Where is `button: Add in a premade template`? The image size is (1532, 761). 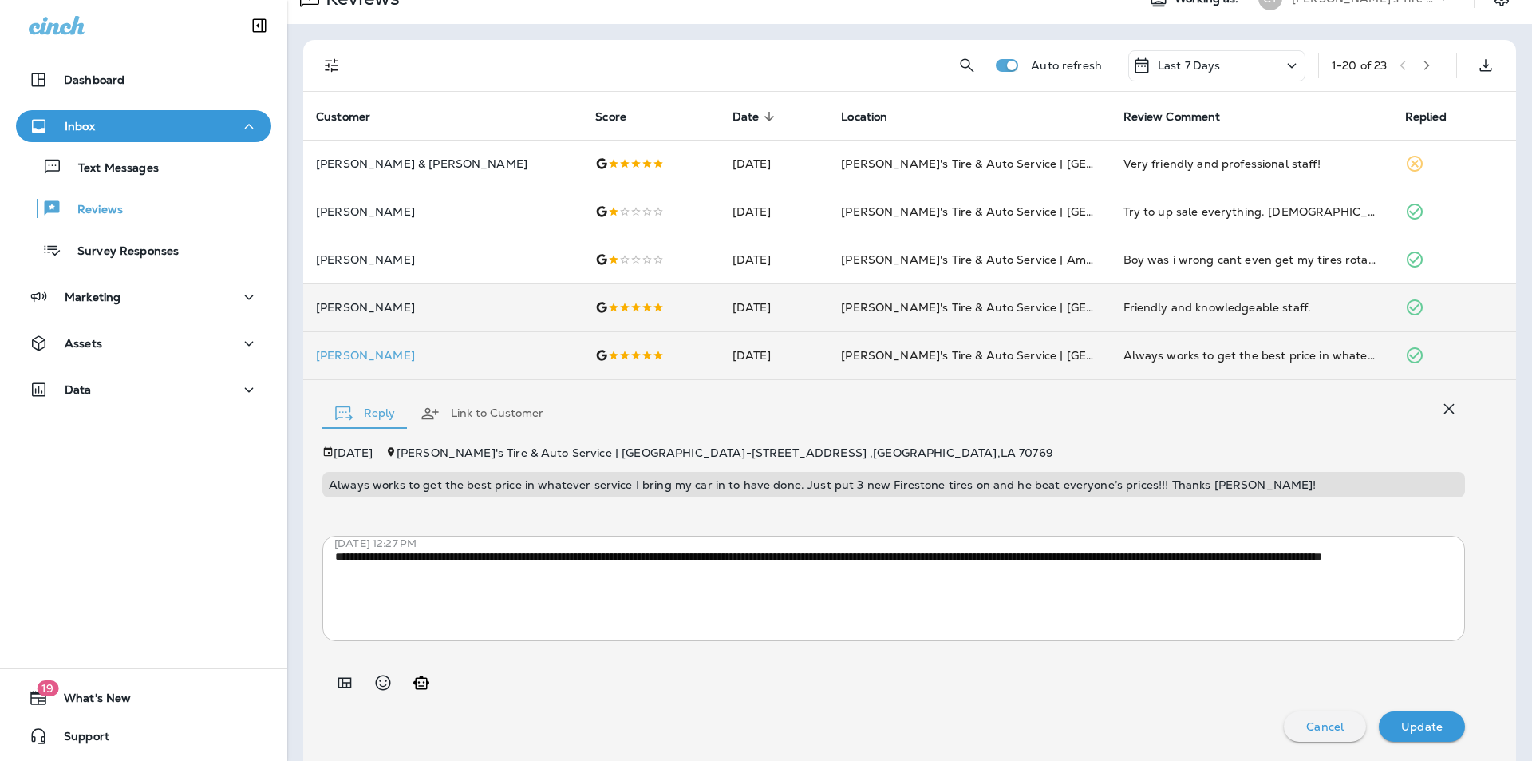
button: Add in a premade template is located at coordinates (345, 682).